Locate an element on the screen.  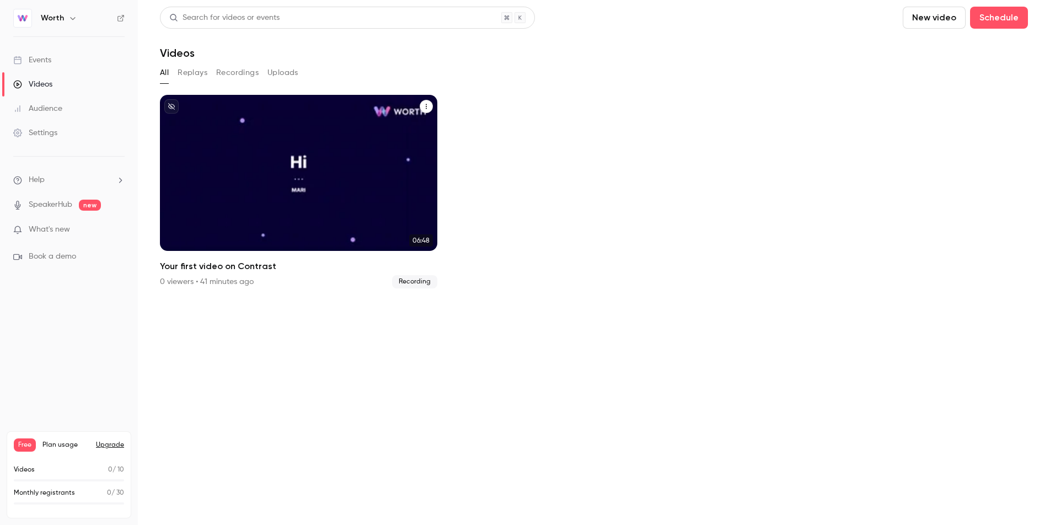
p: / 30 is located at coordinates (115, 493).